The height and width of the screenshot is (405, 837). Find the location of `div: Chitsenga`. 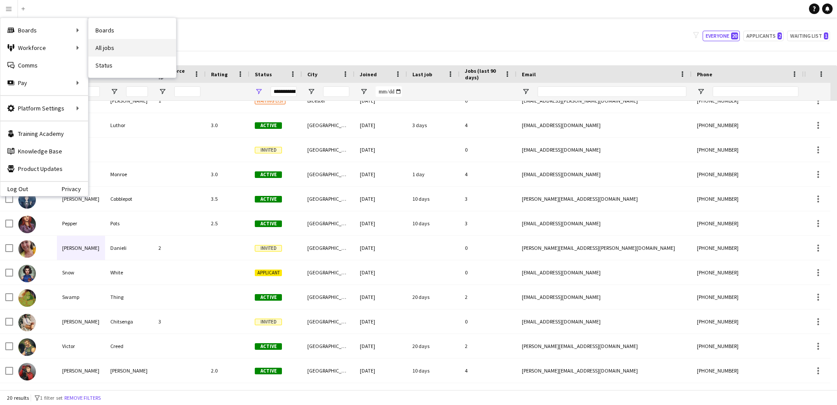

div: Chitsenga is located at coordinates (129, 321).